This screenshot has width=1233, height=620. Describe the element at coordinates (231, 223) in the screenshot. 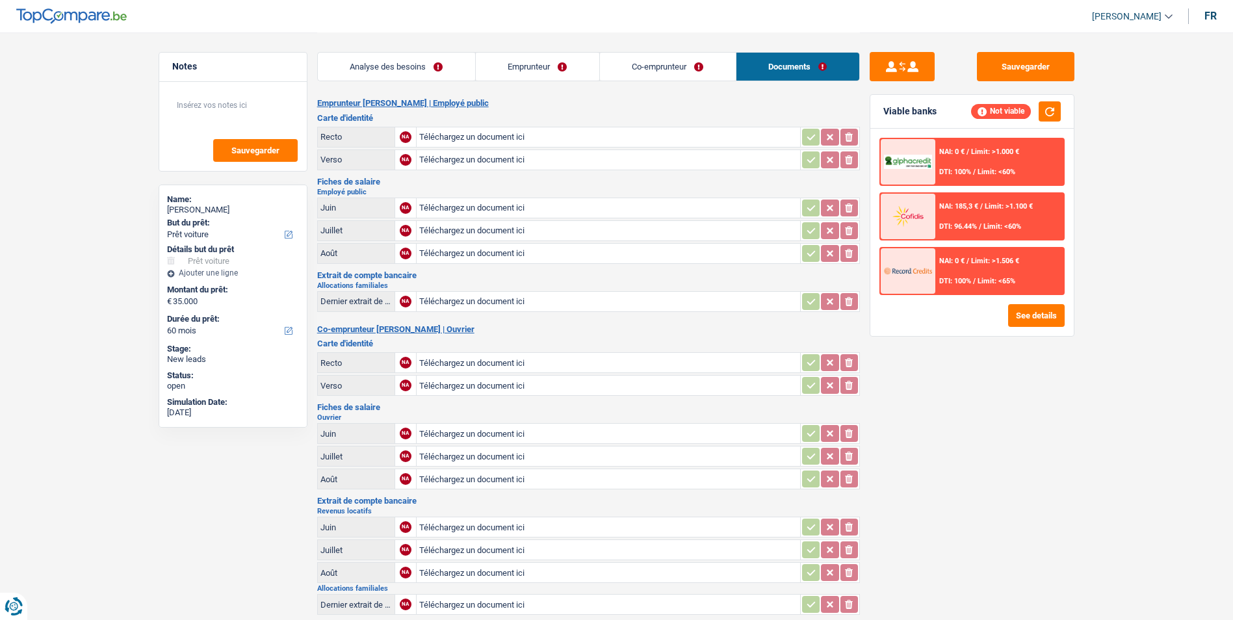

I see `label: But du prêt:` at that location.